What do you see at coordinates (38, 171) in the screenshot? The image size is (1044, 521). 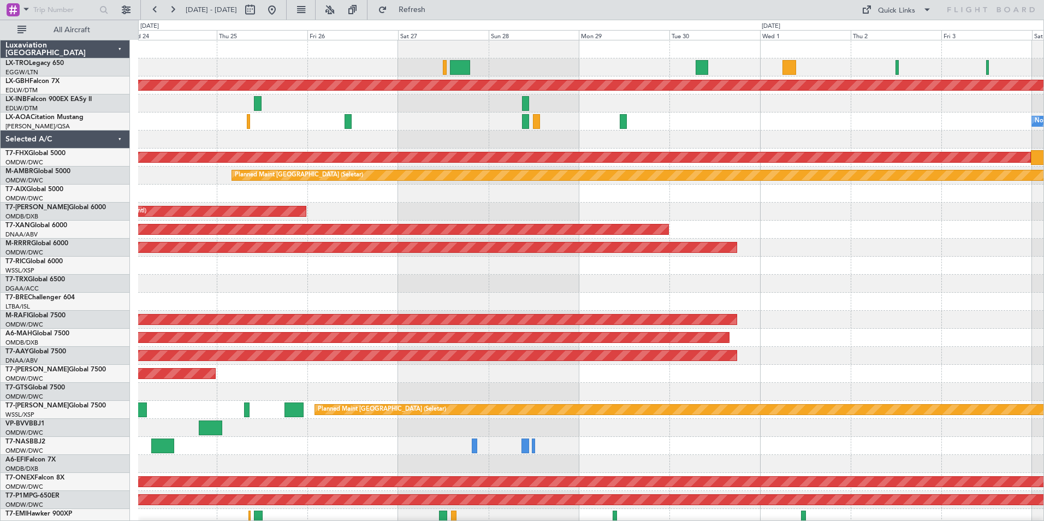 I see `a: M-AMBRGlobal 5000` at bounding box center [38, 171].